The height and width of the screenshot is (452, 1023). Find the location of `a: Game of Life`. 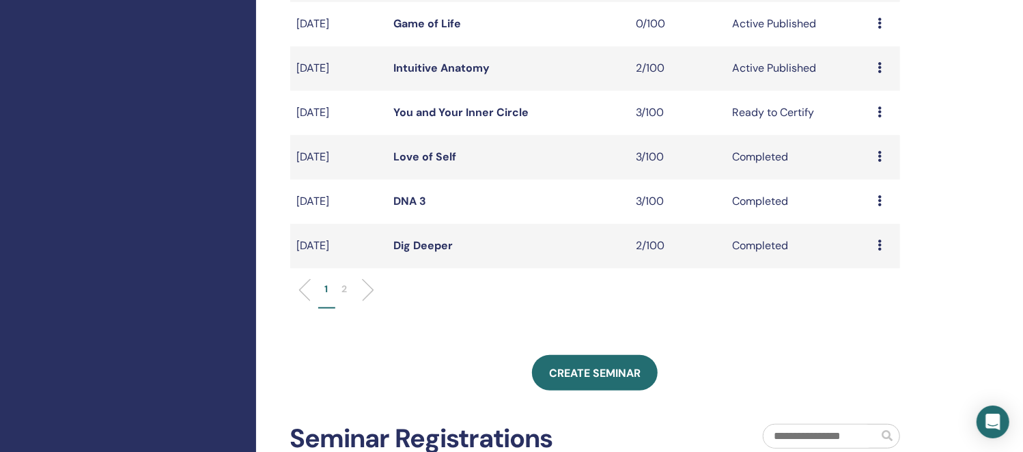

a: Game of Life is located at coordinates (427, 23).